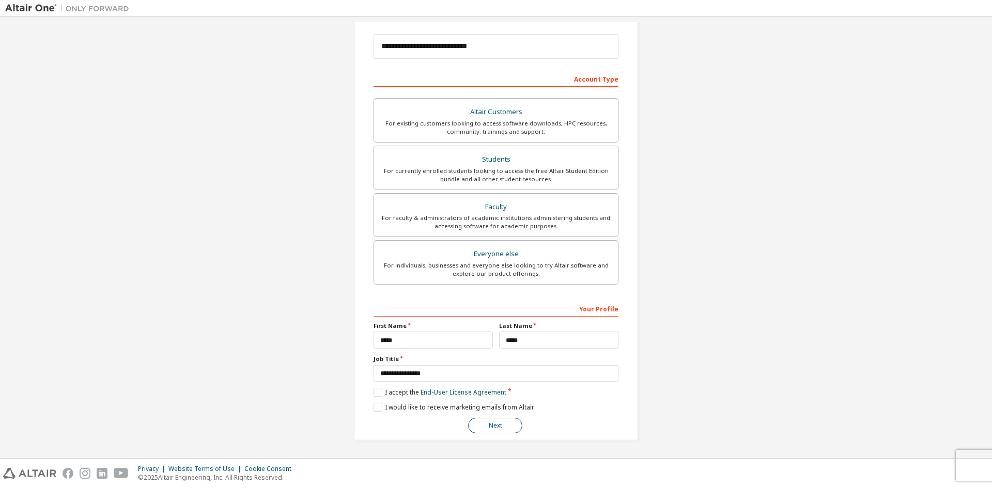 The height and width of the screenshot is (488, 992). Describe the element at coordinates (153, 469) in the screenshot. I see `div: Privacy` at that location.